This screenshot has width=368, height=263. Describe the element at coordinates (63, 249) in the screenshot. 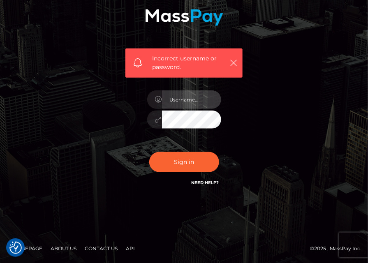

I see `a: About Us` at that location.